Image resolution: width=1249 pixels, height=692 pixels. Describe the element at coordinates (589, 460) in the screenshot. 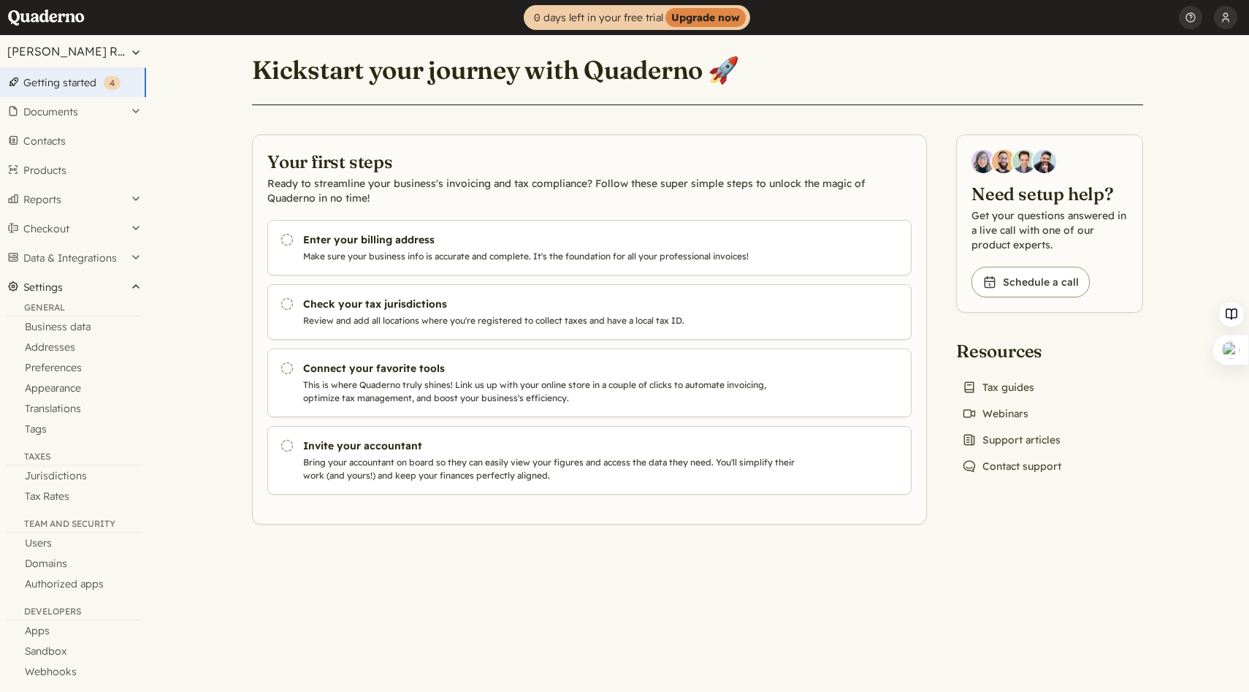

I see `a: Invite your accountant Bring your accountant on board so they can easily view your figures and ac...` at that location.